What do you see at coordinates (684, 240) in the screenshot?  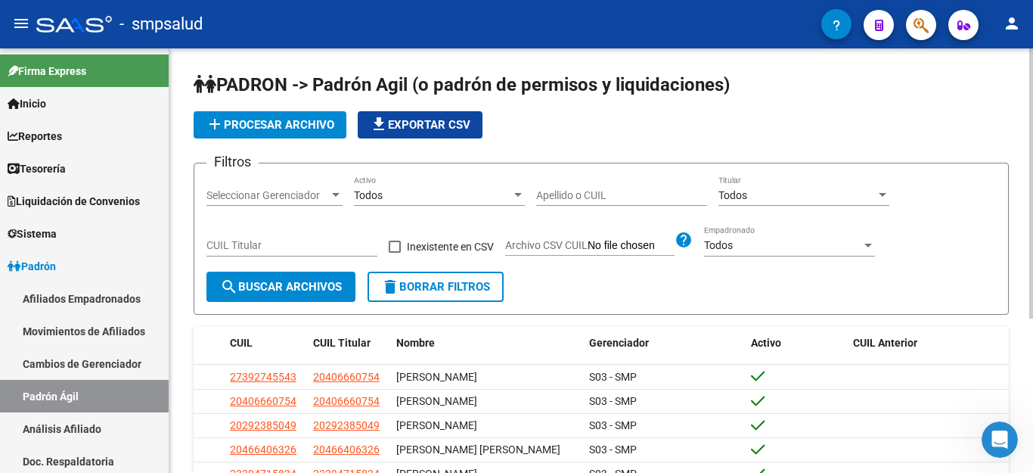 I see `mat-icon: help` at bounding box center [684, 240].